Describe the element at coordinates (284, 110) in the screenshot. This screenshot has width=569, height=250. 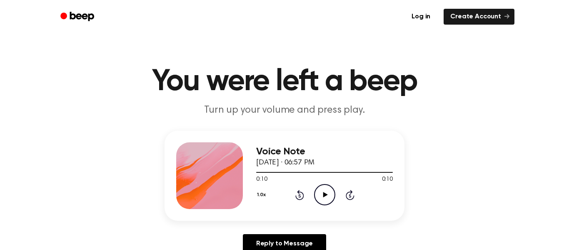
I see `p: Turn up your volume and press play.` at that location.